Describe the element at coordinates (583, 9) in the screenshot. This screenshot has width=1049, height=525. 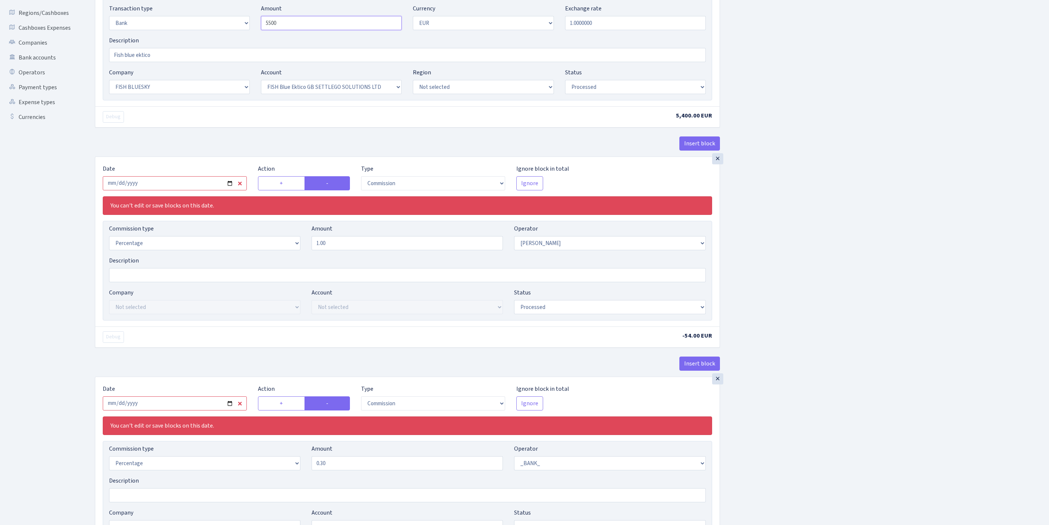
I see `label: Exchange rate` at that location.